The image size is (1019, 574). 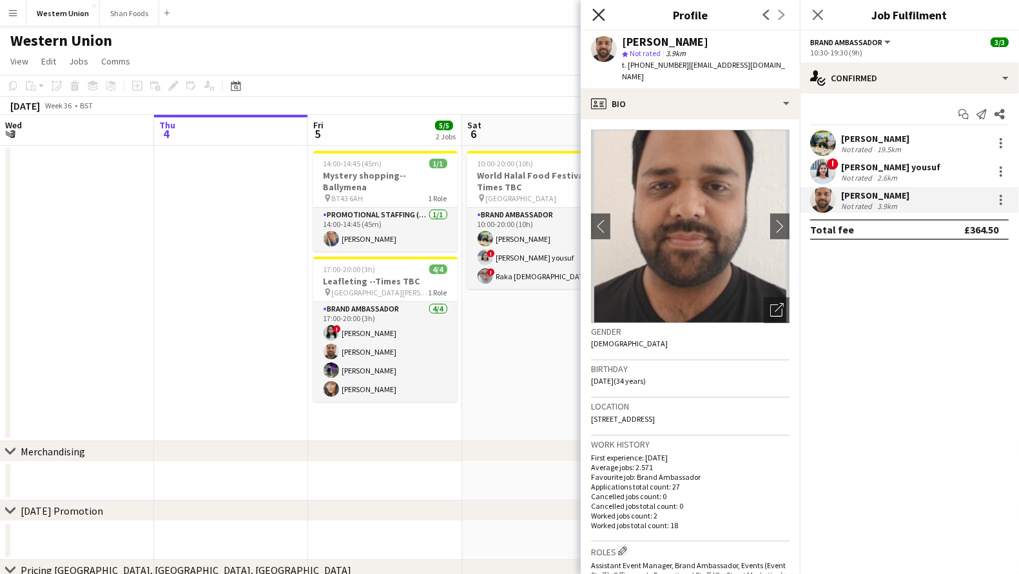 What do you see at coordinates (690, 476) in the screenshot?
I see `p: Favourite job: Brand Ambassador` at bounding box center [690, 476].